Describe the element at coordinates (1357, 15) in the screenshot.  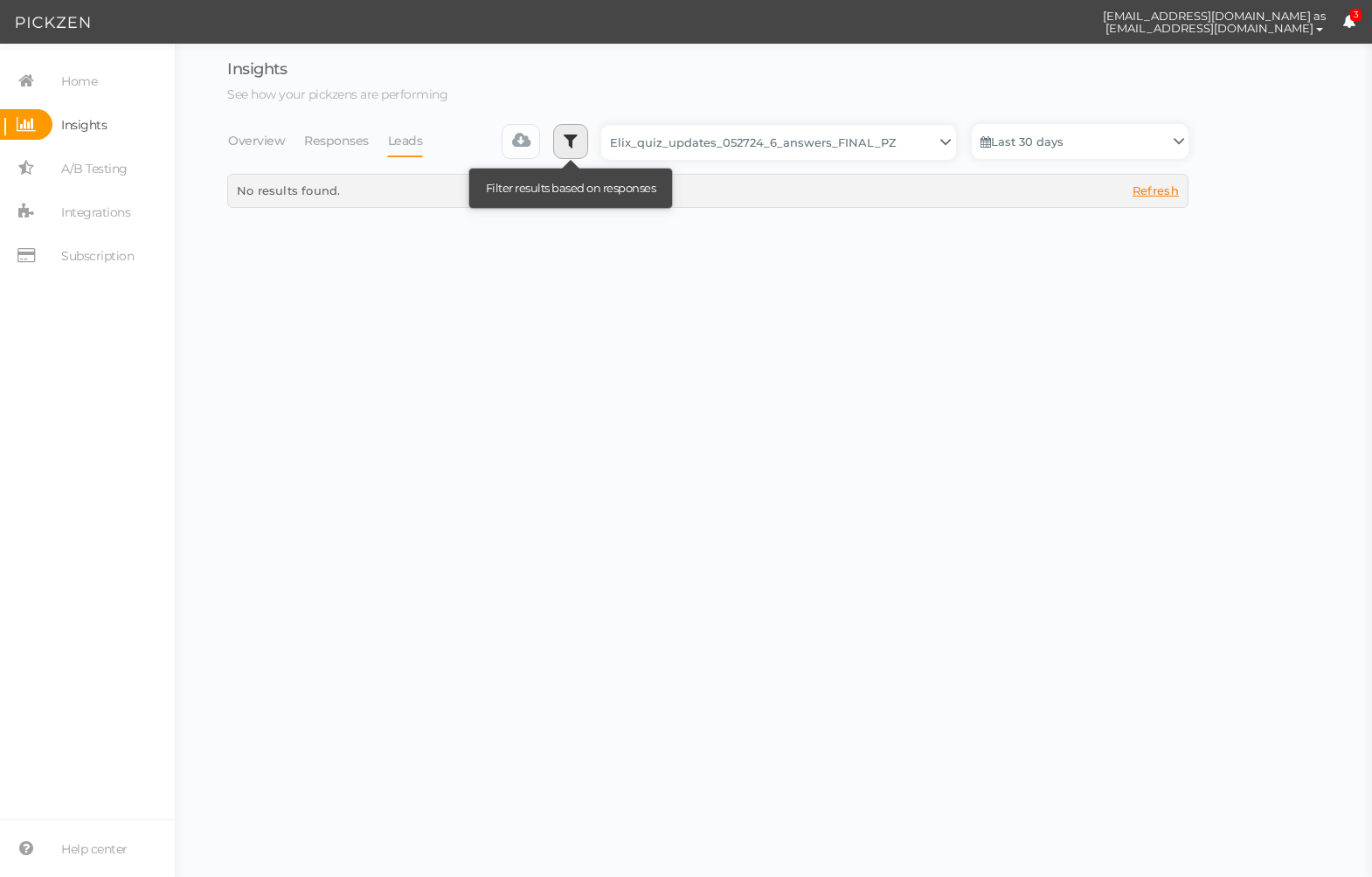
I see `span: 3` at that location.